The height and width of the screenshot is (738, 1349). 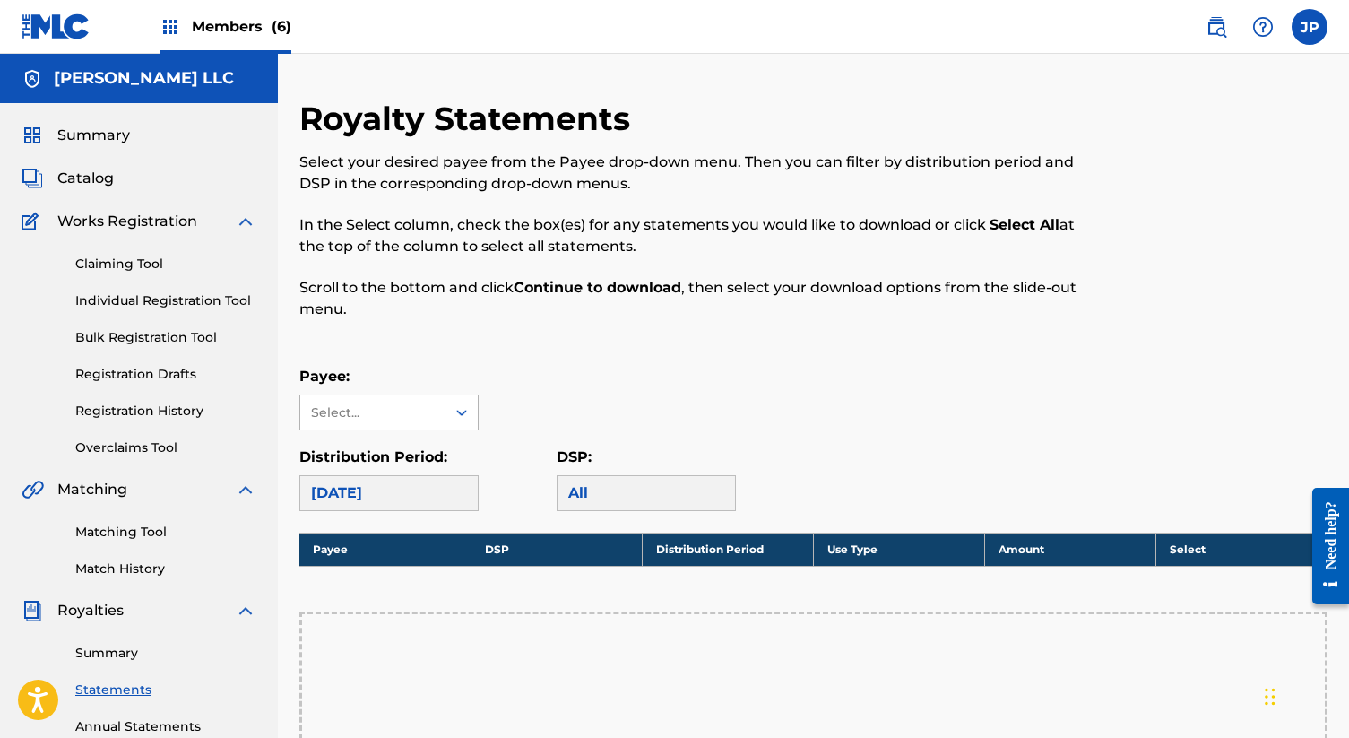 What do you see at coordinates (324, 375) in the screenshot?
I see `label: Payee:` at bounding box center [324, 375].